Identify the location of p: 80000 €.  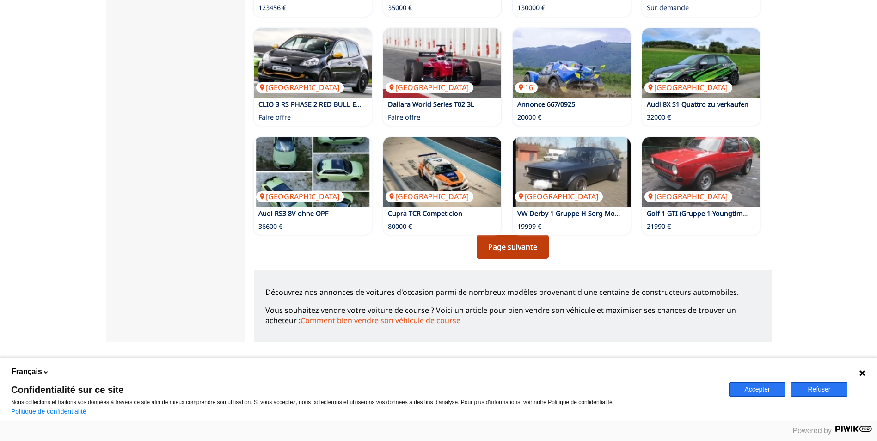
(400, 226).